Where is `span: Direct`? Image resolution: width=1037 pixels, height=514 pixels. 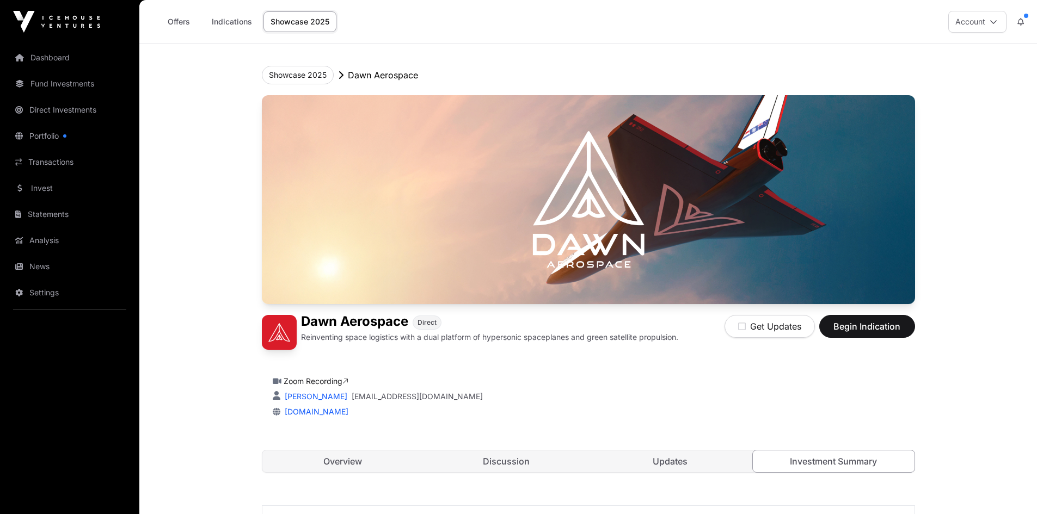
span: Direct is located at coordinates (427, 323).